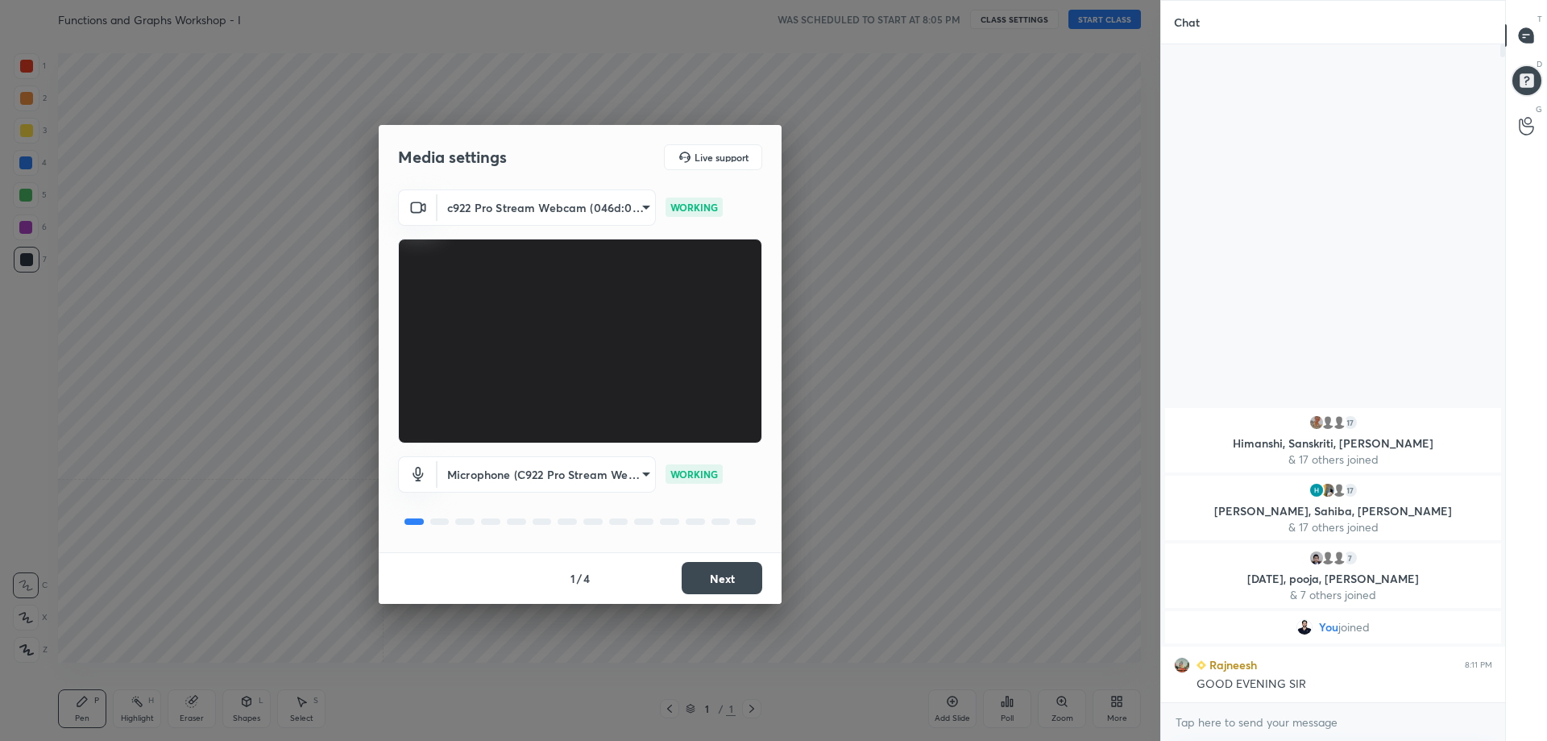  What do you see at coordinates (1539, 64) in the screenshot?
I see `p: D` at bounding box center [1539, 64].